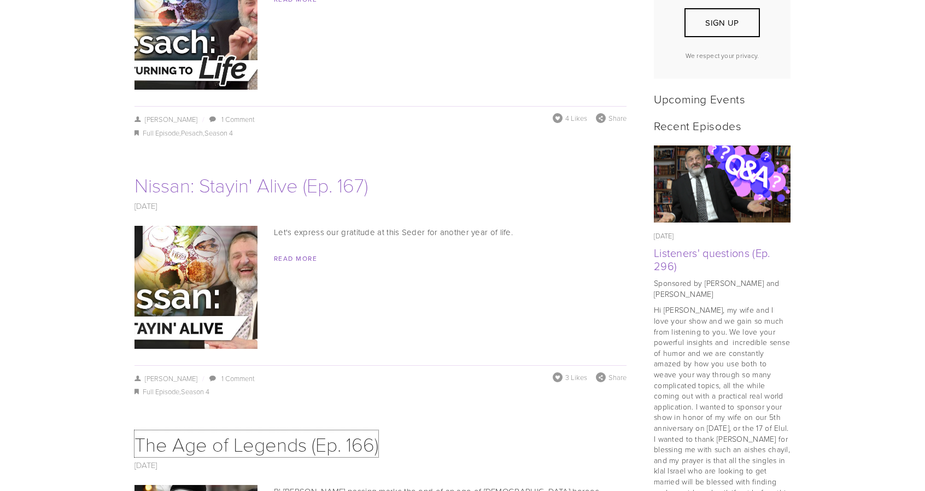  Describe the element at coordinates (577, 377) in the screenshot. I see `span: 3 Likes` at that location.